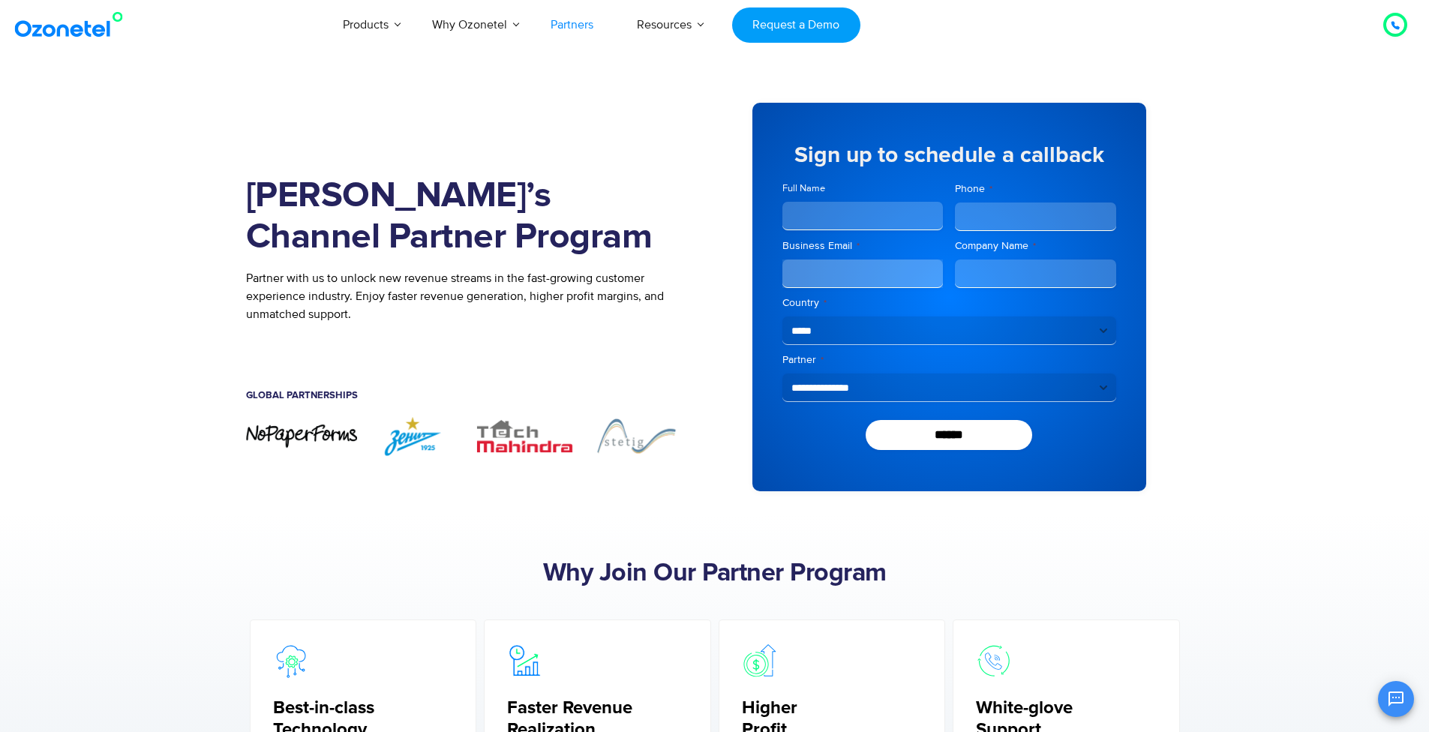  What do you see at coordinates (863, 246) in the screenshot?
I see `label: Business Email` at bounding box center [863, 246].